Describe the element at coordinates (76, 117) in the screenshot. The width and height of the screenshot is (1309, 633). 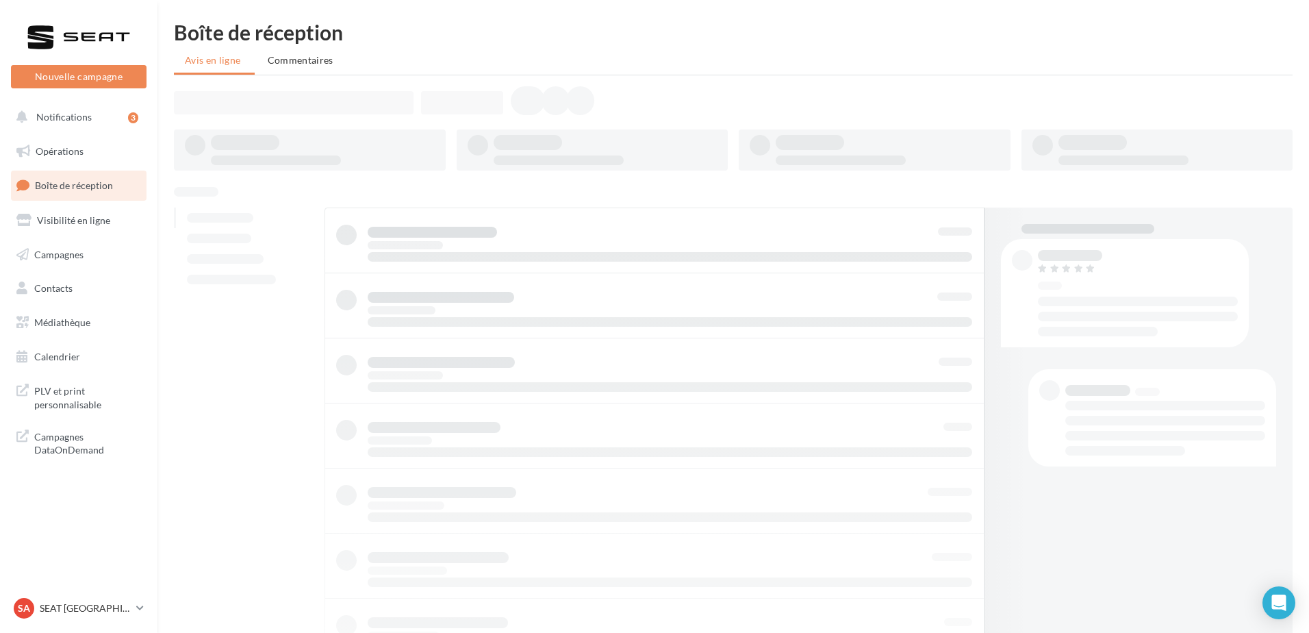
I see `button: Notifications 3` at that location.